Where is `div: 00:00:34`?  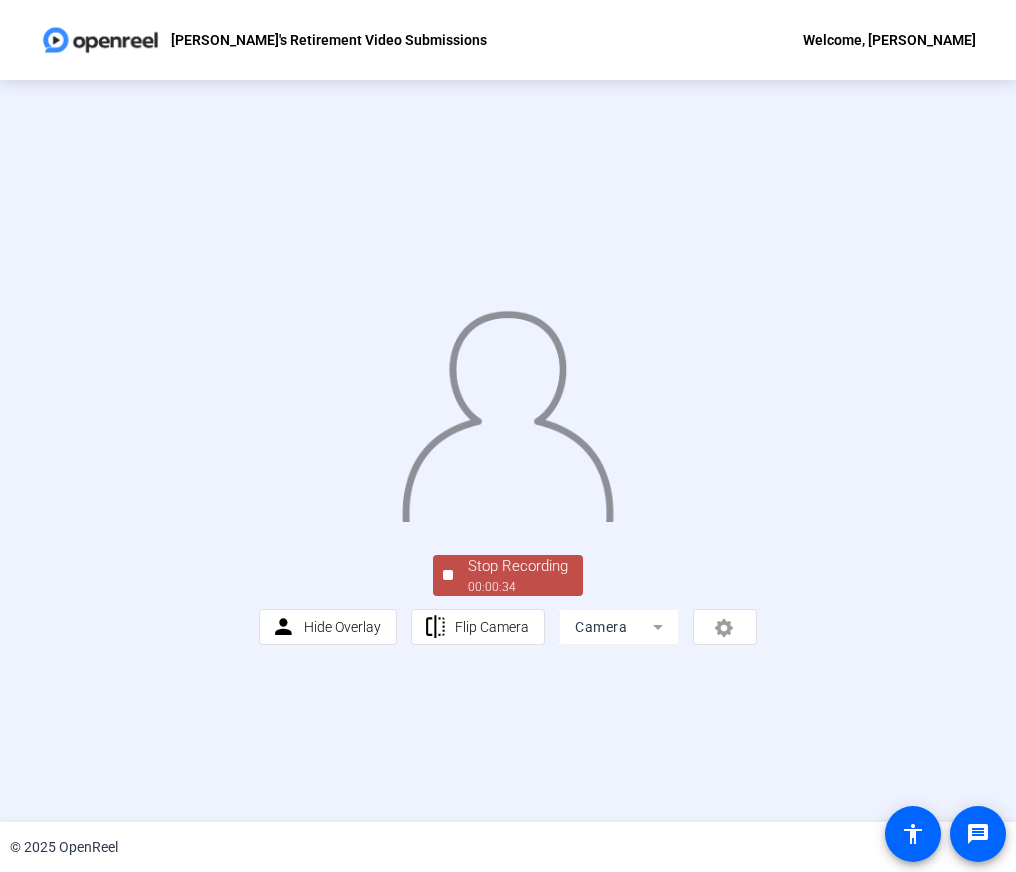 div: 00:00:34 is located at coordinates (518, 587).